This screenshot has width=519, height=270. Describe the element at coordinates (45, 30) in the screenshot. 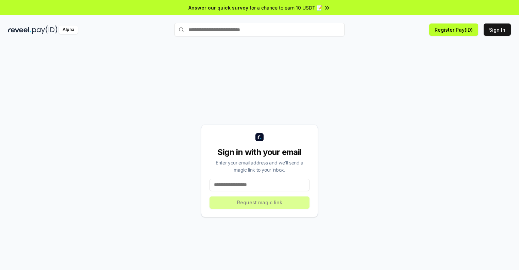

I see `img: pay_id` at that location.